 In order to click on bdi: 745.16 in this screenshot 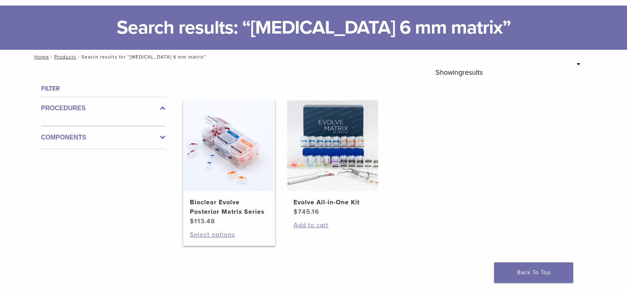, I will do `click(306, 212)`.